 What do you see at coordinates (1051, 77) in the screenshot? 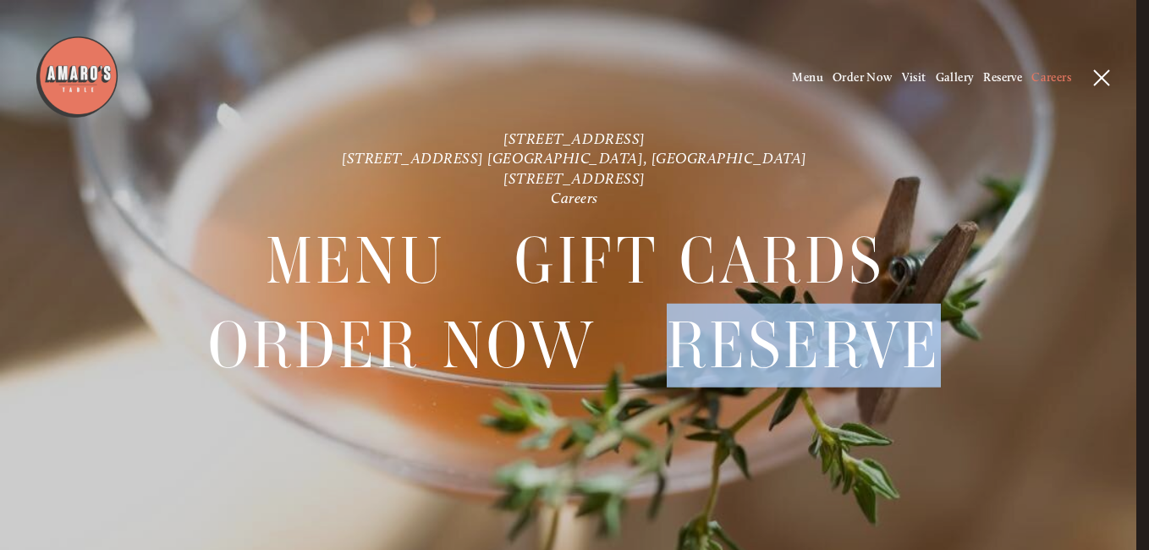
I see `span: Careers` at bounding box center [1051, 77].